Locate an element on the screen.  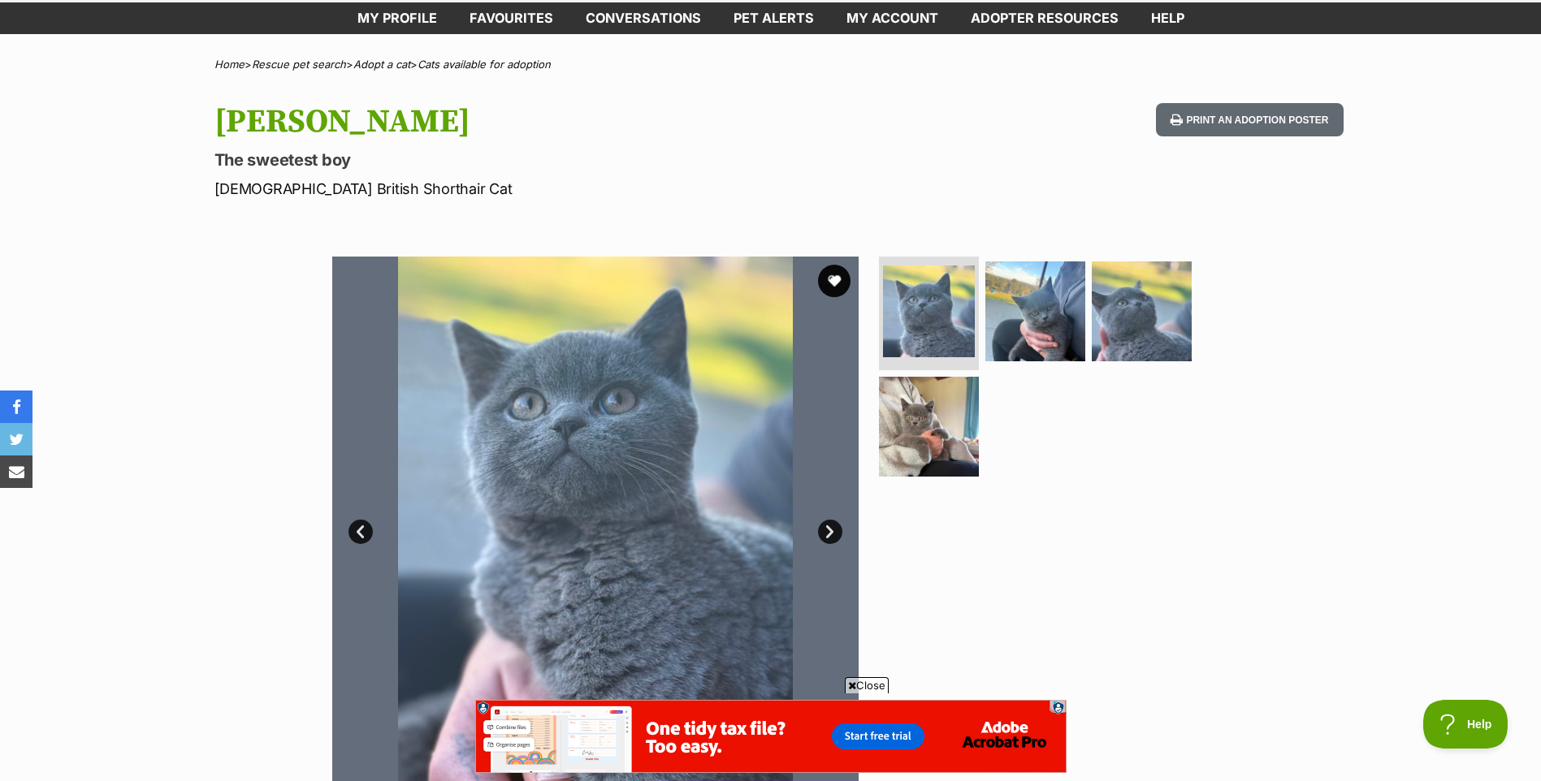
a: Next is located at coordinates (830, 532).